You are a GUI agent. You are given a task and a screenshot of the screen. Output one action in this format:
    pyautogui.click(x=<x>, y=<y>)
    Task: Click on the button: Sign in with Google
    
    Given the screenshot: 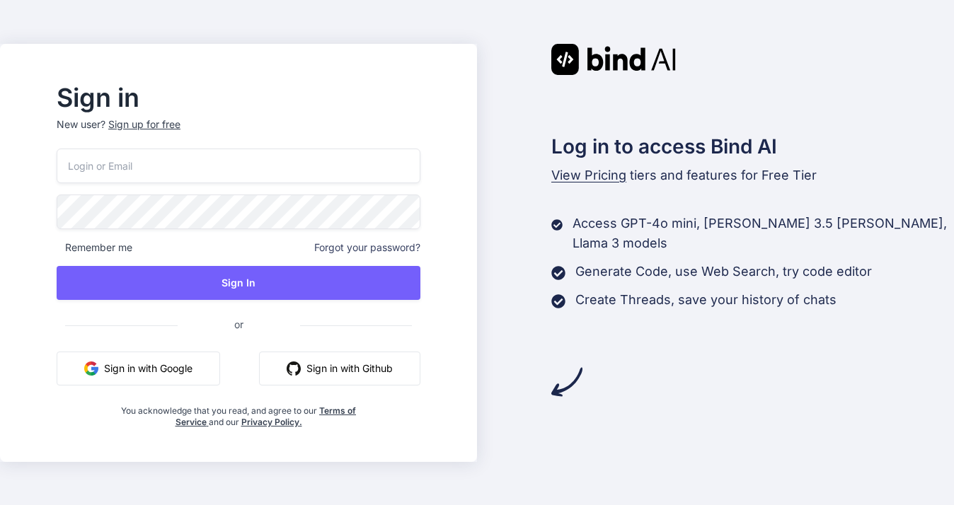 What is the action you would take?
    pyautogui.click(x=138, y=369)
    